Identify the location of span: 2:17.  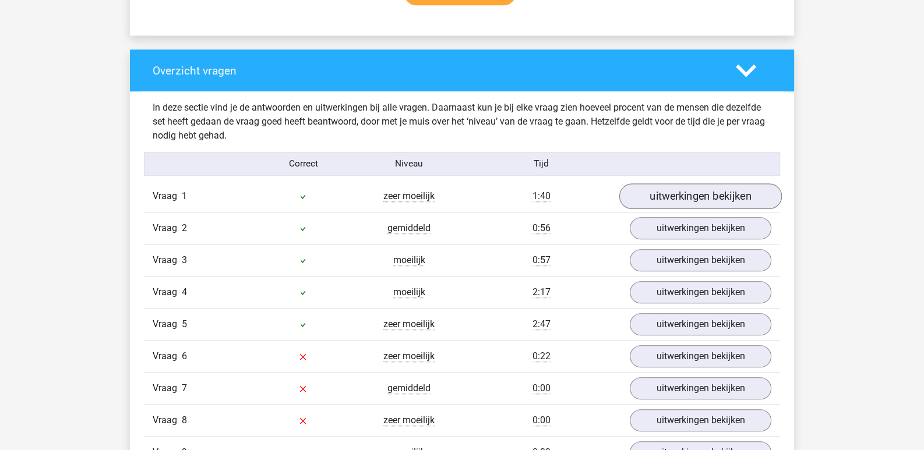
(541, 292).